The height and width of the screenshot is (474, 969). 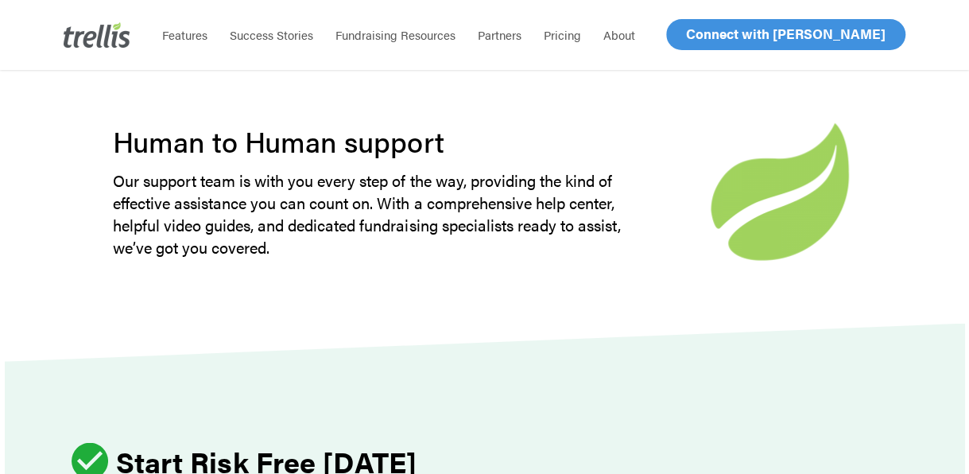 I want to click on h2: Human to Human support, so click(x=378, y=141).